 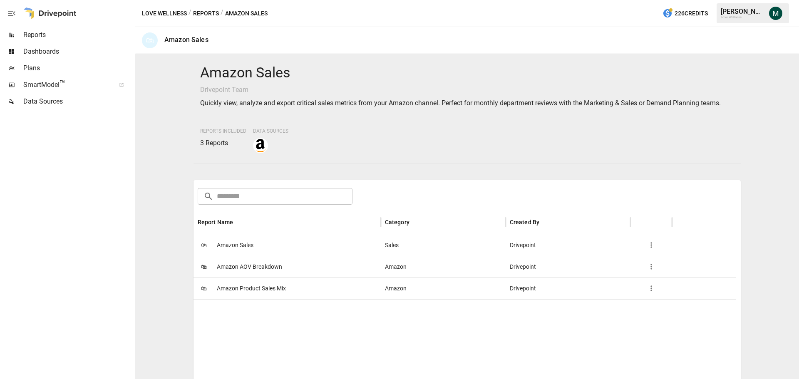 What do you see at coordinates (743, 17) in the screenshot?
I see `div: Love Wellness` at bounding box center [743, 17].